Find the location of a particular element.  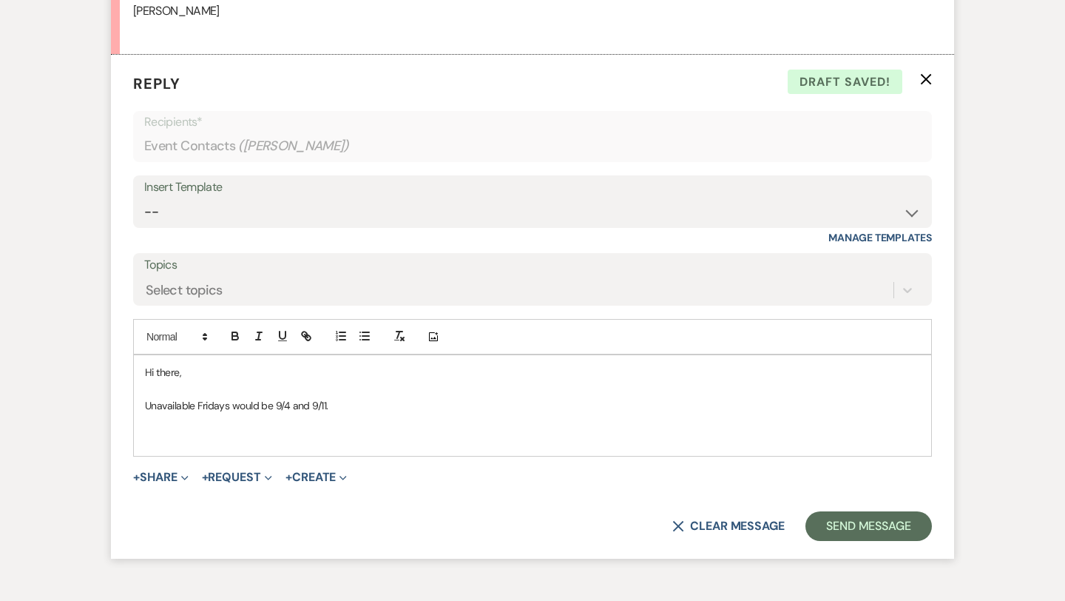

button: Share is located at coordinates (160, 477).